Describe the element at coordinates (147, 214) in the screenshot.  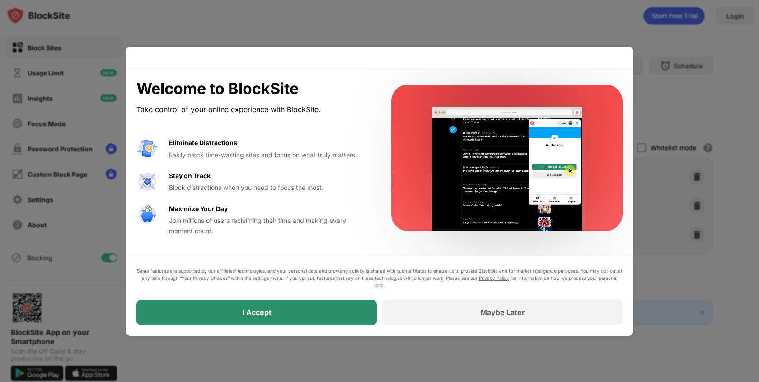
I see `img: value-safe-time.svg` at that location.